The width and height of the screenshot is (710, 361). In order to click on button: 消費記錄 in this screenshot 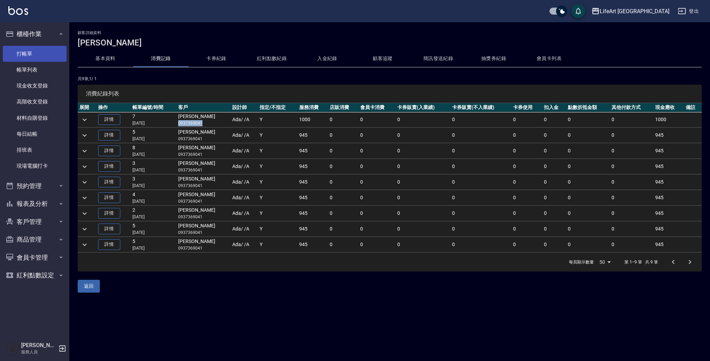, I will do `click(161, 59)`.